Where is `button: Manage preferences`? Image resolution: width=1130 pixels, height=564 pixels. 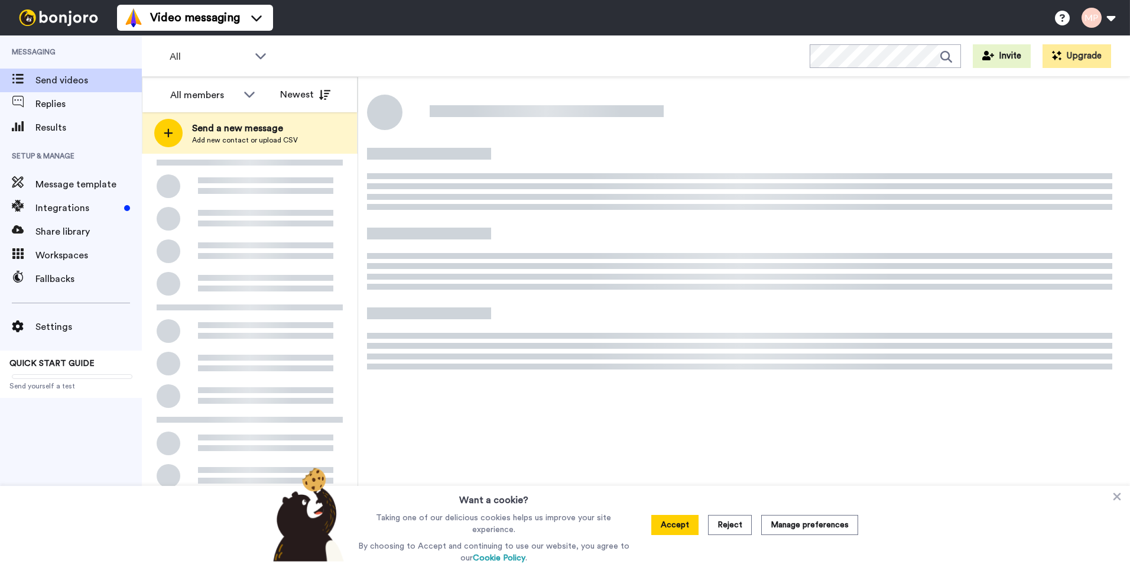 button: Manage preferences is located at coordinates (810, 525).